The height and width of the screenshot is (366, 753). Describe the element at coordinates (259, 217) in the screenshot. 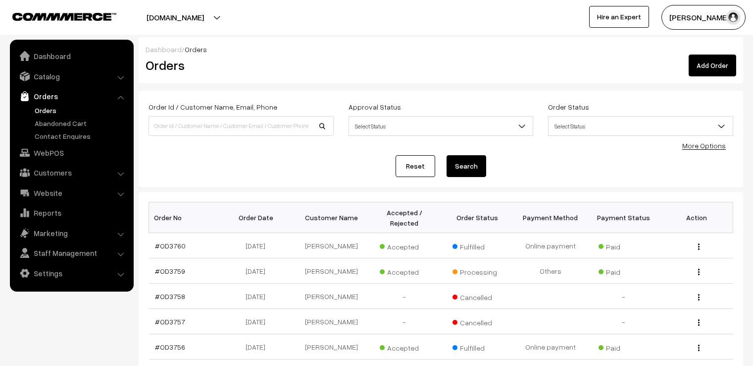

I see `th: Order Date` at that location.